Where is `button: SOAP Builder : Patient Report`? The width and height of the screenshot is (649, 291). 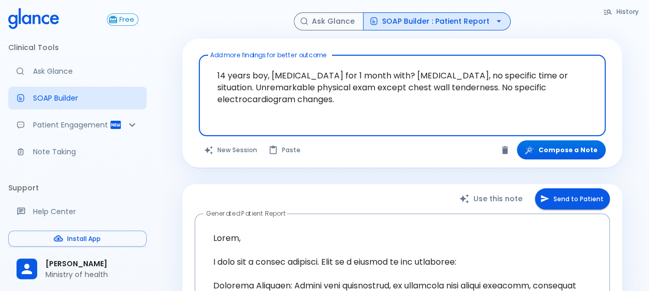 button: SOAP Builder : Patient Report is located at coordinates (436, 21).